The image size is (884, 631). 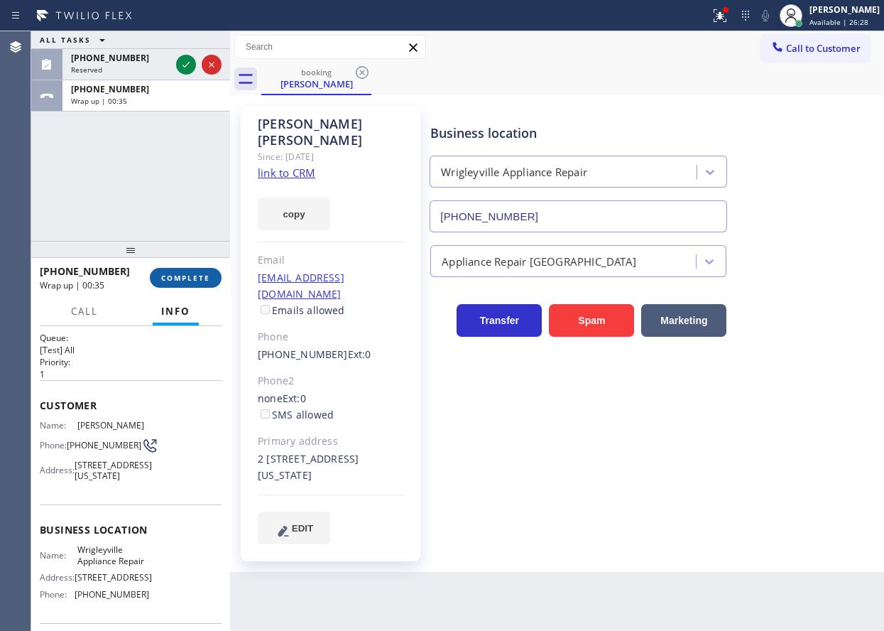 I want to click on input: Search, so click(x=330, y=47).